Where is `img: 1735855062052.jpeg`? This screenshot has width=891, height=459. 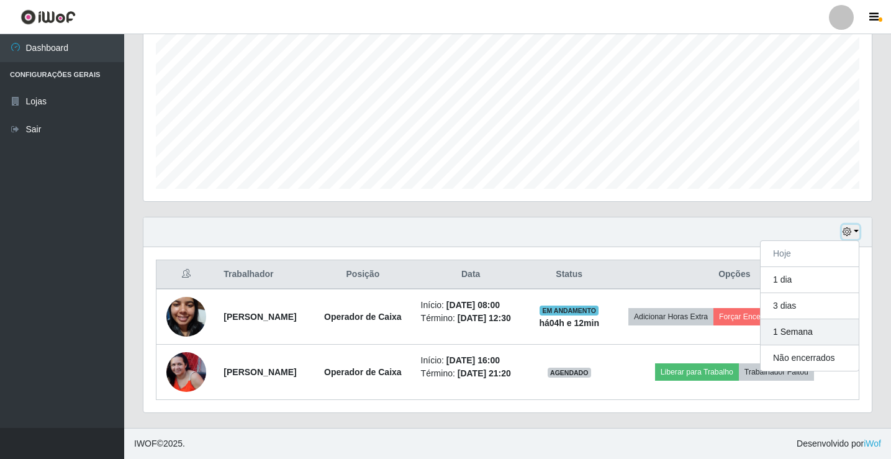 img: 1735855062052.jpeg is located at coordinates (186, 317).